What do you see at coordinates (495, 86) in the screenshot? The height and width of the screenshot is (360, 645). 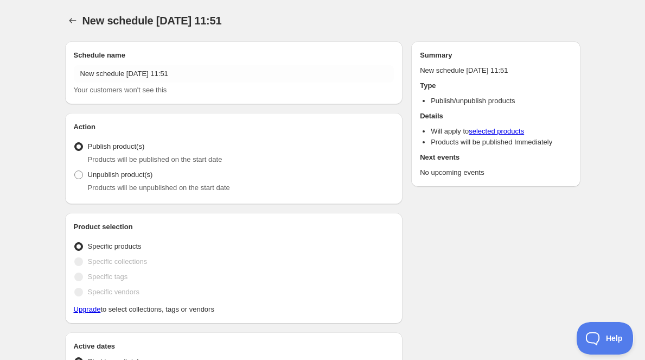 I see `h2: Type` at bounding box center [495, 86].